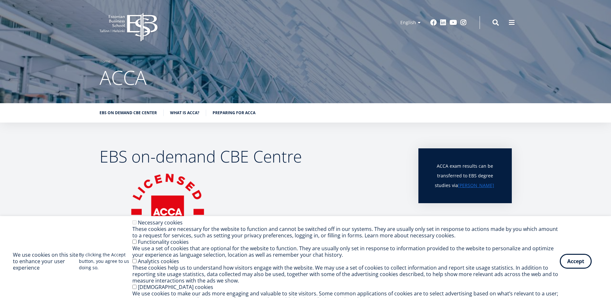 Image resolution: width=611 pixels, height=298 pixels. What do you see at coordinates (434, 23) in the screenshot?
I see `a: Facebook` at bounding box center [434, 23].